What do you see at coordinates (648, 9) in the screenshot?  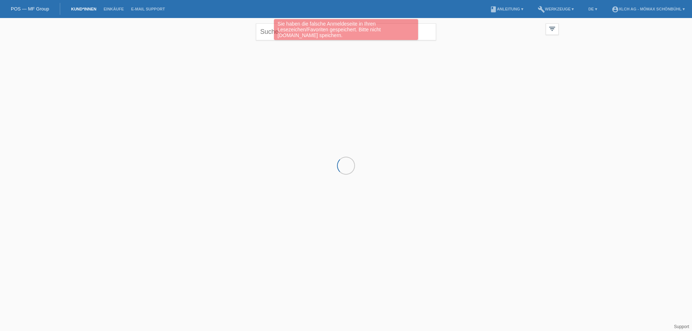 I see `a: account_circleXLCH AG - Mömax Schönbühl ▾` at bounding box center [648, 9].